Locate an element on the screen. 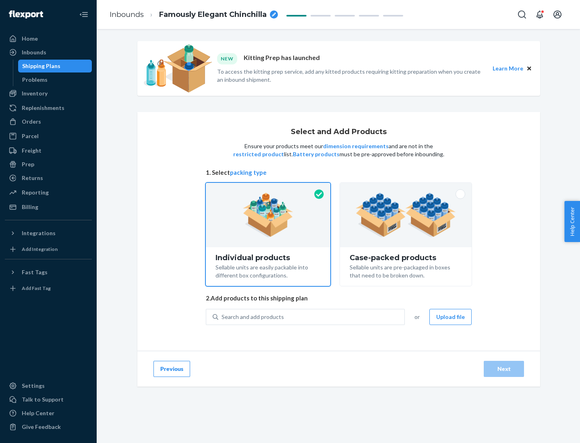 Image resolution: width=580 pixels, height=443 pixels. div: Fast Tags is located at coordinates (35, 272).